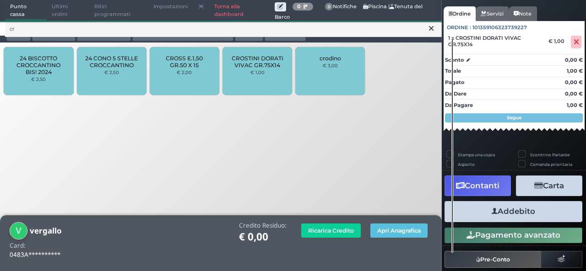 This screenshot has height=271, width=586. Describe the element at coordinates (242, 11) in the screenshot. I see `a: Torna alla dashboard` at that location.